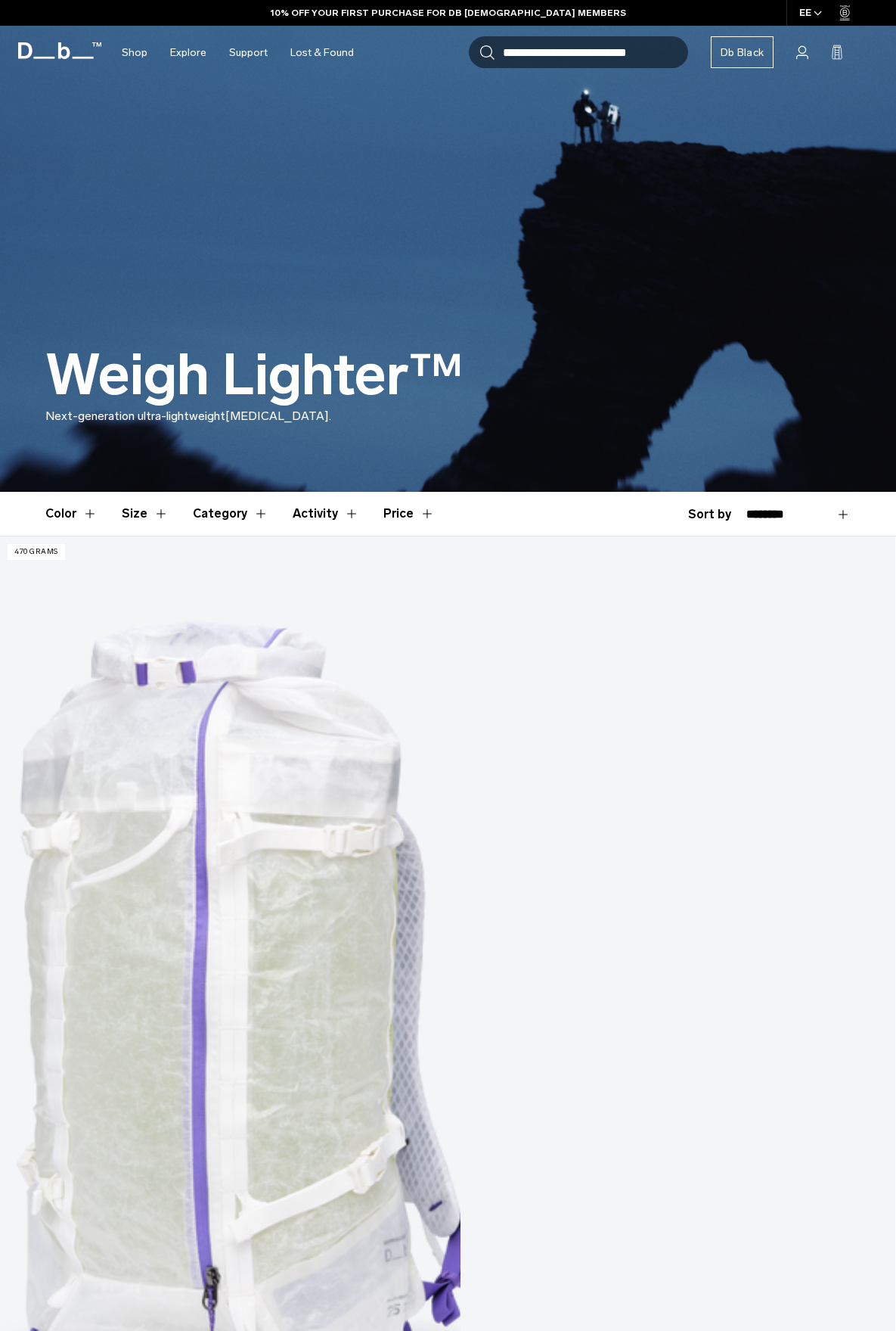 The width and height of the screenshot is (896, 1331). I want to click on button: Toggle Price, so click(409, 514).